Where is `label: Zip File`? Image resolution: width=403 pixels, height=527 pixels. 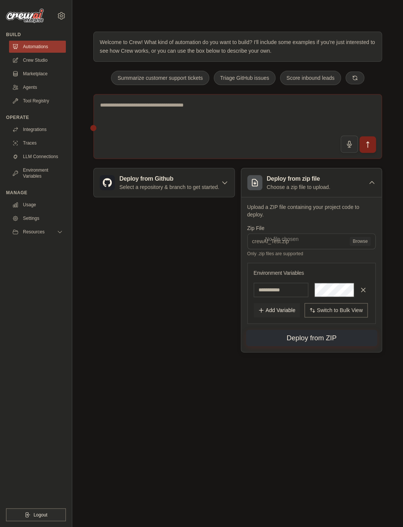 label: Zip File is located at coordinates (312, 228).